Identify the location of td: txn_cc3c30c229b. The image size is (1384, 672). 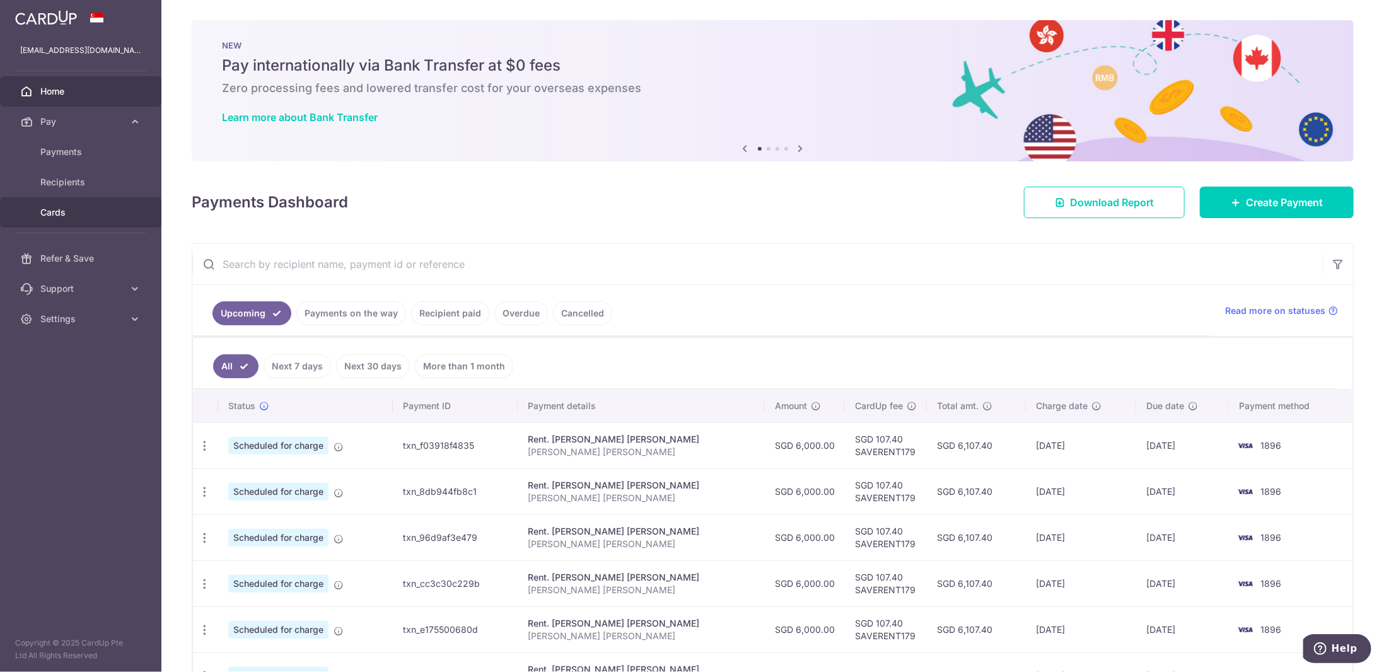
(455, 583).